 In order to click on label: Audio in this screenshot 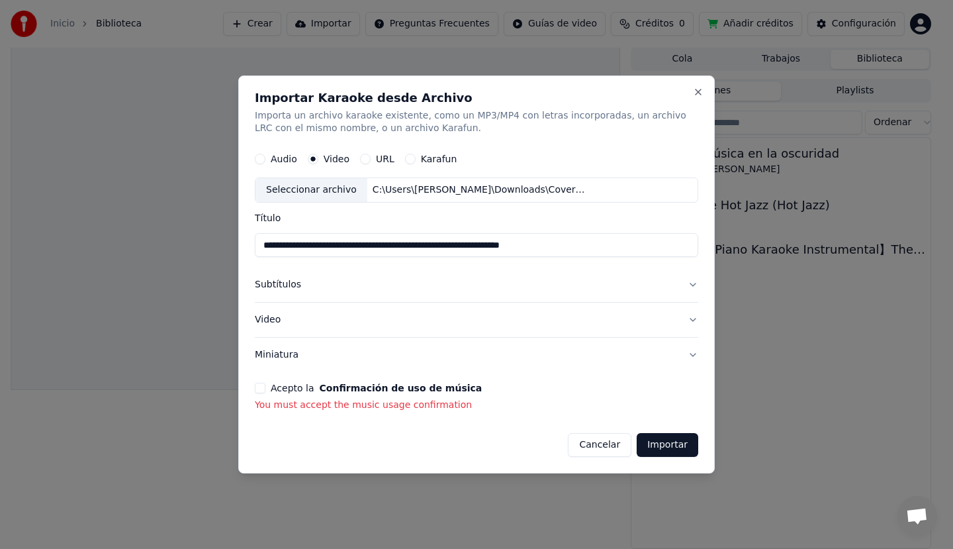, I will do `click(284, 159)`.